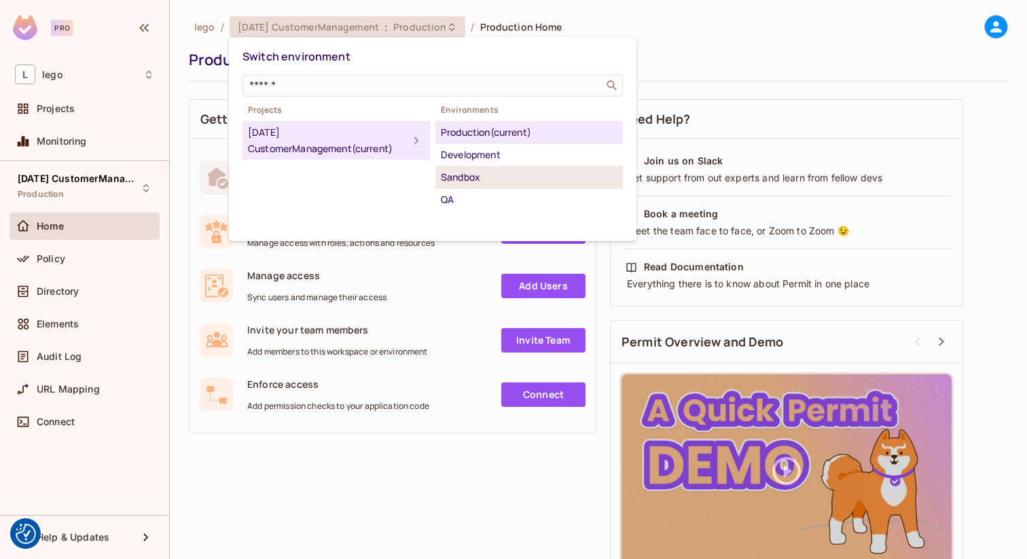 The height and width of the screenshot is (559, 1027). Describe the element at coordinates (529, 132) in the screenshot. I see `div: Production (current)` at that location.